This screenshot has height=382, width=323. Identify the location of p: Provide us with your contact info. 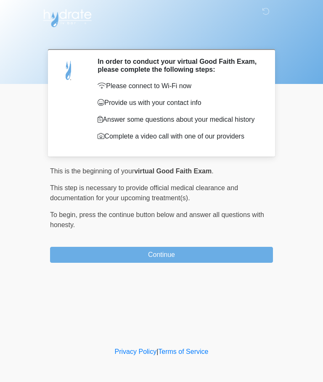
(179, 103).